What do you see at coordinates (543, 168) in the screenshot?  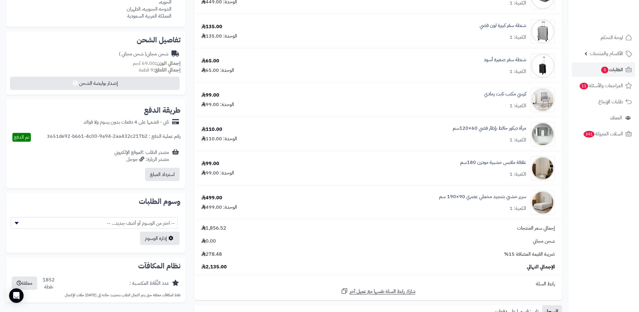 I see `img: 1755426857-1-90x90.jpg` at bounding box center [543, 168].